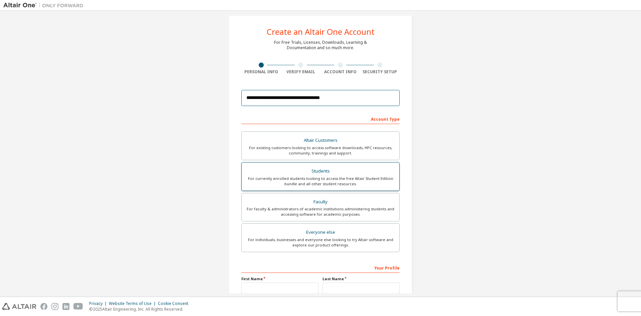 This screenshot has width=641, height=316. I want to click on div: For existing customers looking to access software downloads, HPC resources, community, trainings ..., so click(321, 150).